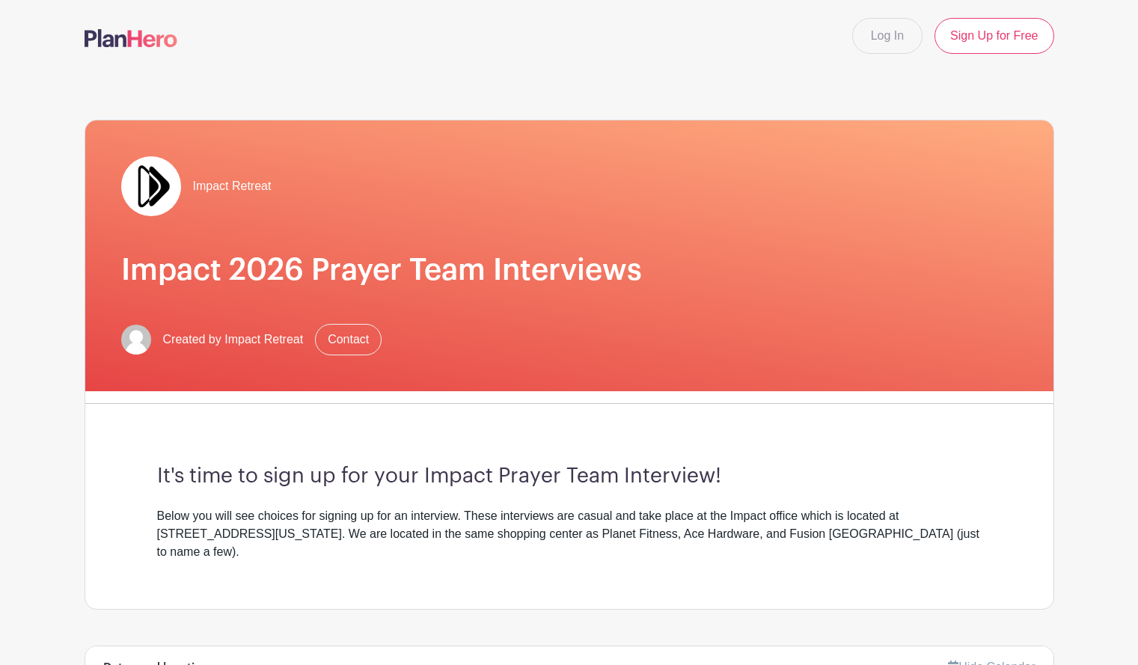 Image resolution: width=1138 pixels, height=665 pixels. Describe the element at coordinates (348, 340) in the screenshot. I see `a: Contact` at that location.